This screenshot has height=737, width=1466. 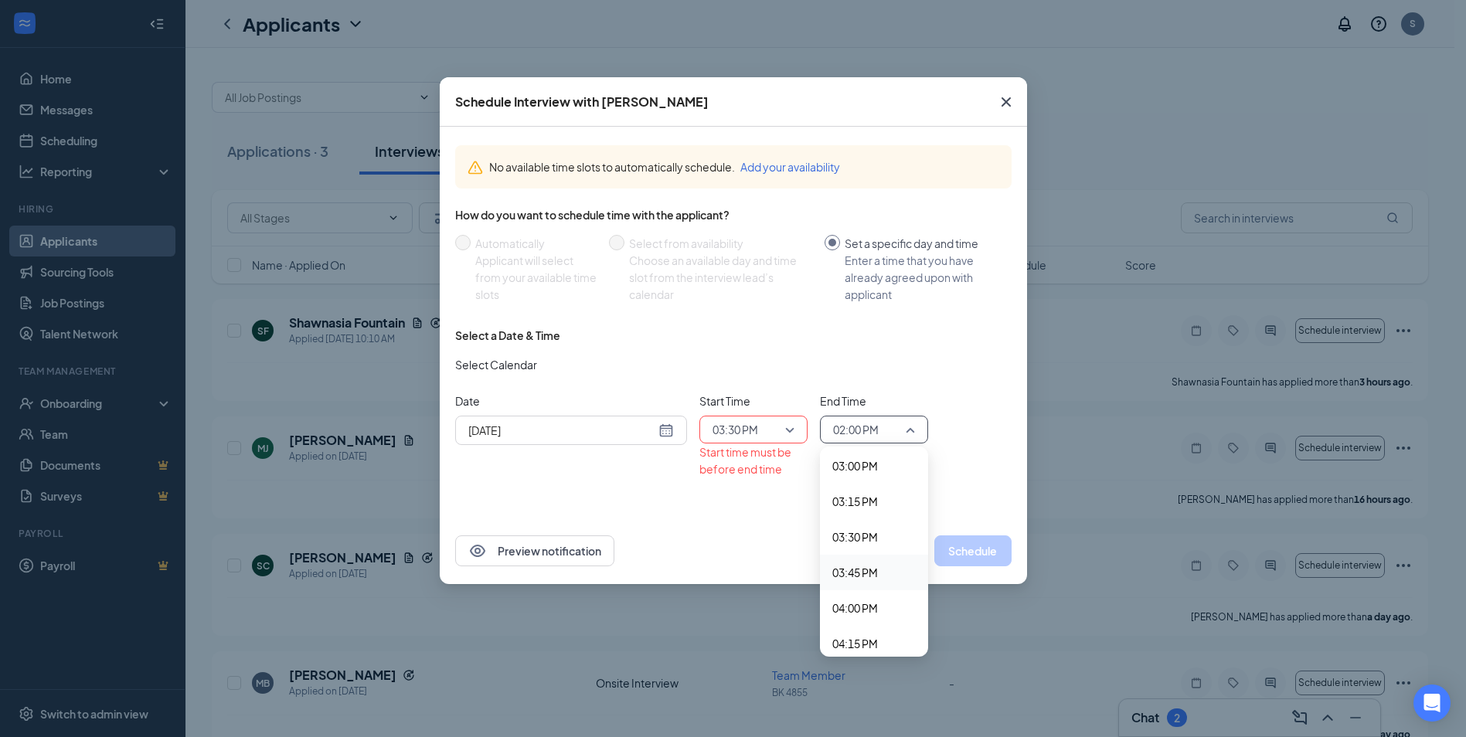 I want to click on span: 03:15 PM, so click(x=855, y=501).